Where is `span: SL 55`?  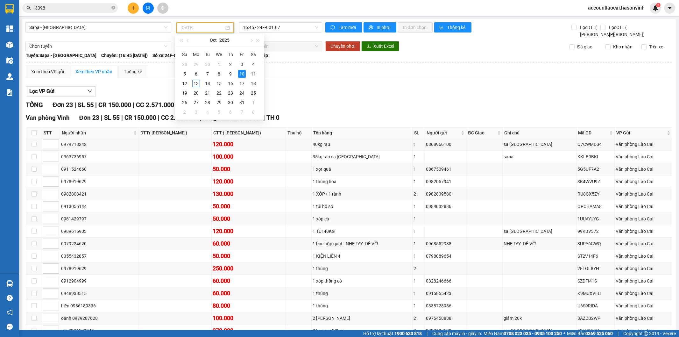 span: SL 55 is located at coordinates (86, 105).